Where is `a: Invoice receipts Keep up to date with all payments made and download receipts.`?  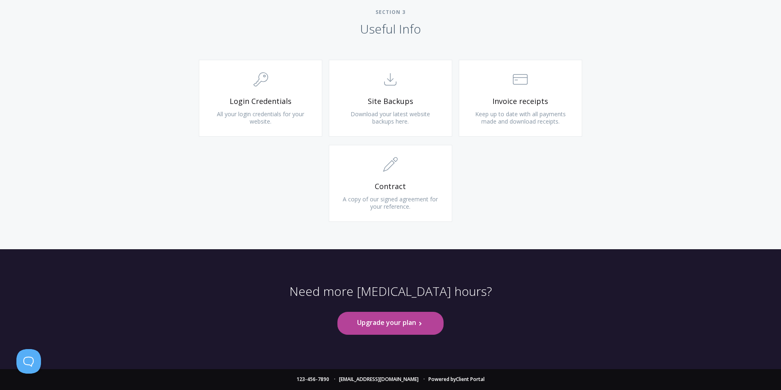
a: Invoice receipts Keep up to date with all payments made and download receipts. is located at coordinates (520, 98).